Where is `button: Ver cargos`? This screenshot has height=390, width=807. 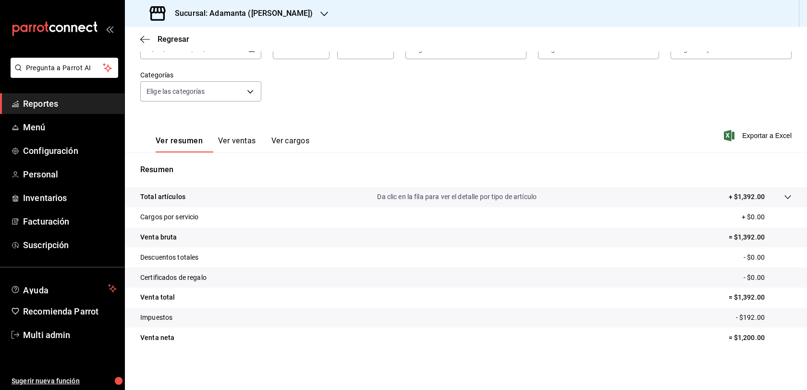 button: Ver cargos is located at coordinates (291, 144).